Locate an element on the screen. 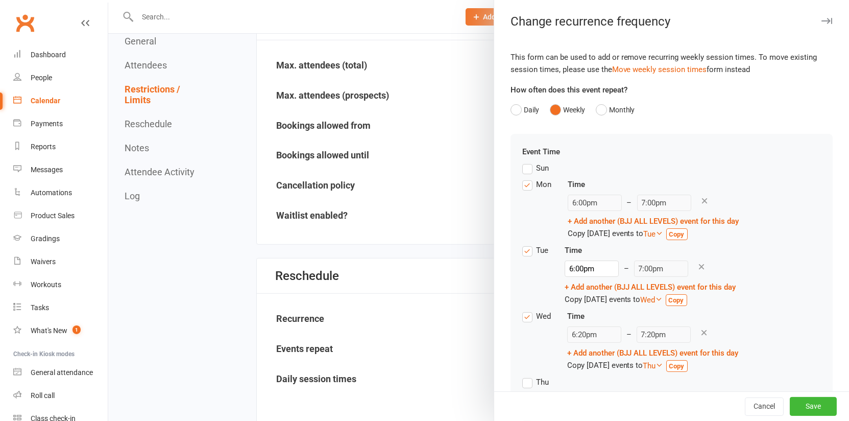  div: Automations is located at coordinates (51, 193).